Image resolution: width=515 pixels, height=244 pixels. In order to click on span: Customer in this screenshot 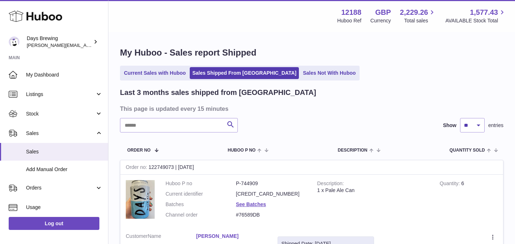, I will do `click(136, 236)`.